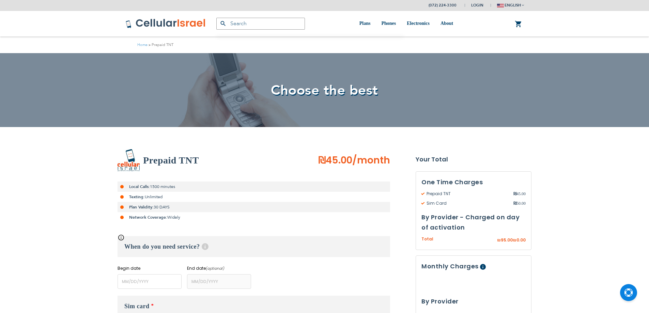  I want to click on strong: Local Calls:, so click(139, 187).